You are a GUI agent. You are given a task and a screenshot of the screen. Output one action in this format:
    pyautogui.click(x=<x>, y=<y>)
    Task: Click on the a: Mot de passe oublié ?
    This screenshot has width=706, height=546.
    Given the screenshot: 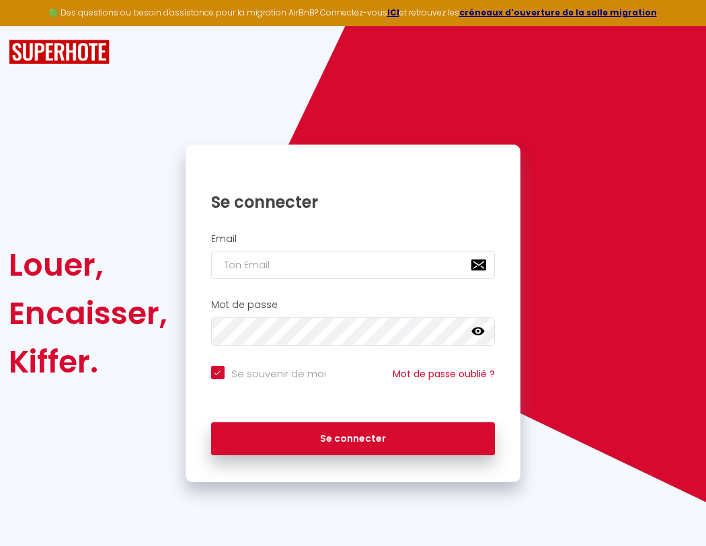 What is the action you would take?
    pyautogui.click(x=444, y=374)
    